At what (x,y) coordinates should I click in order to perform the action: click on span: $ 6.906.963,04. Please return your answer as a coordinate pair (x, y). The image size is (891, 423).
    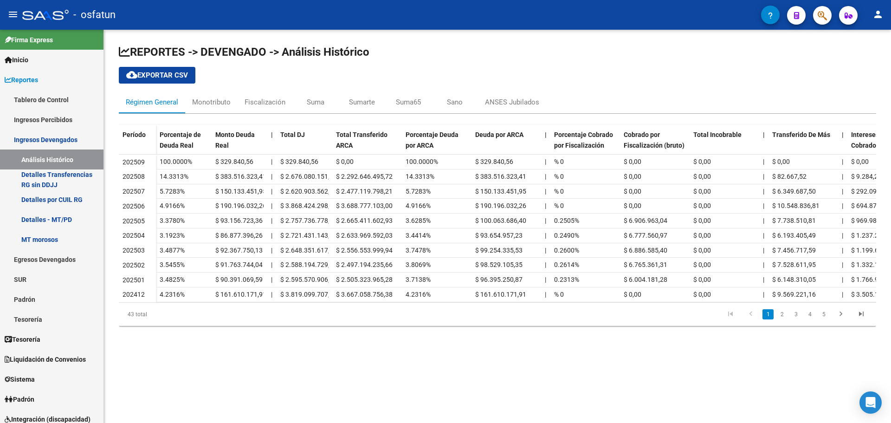
    Looking at the image, I should click on (646, 220).